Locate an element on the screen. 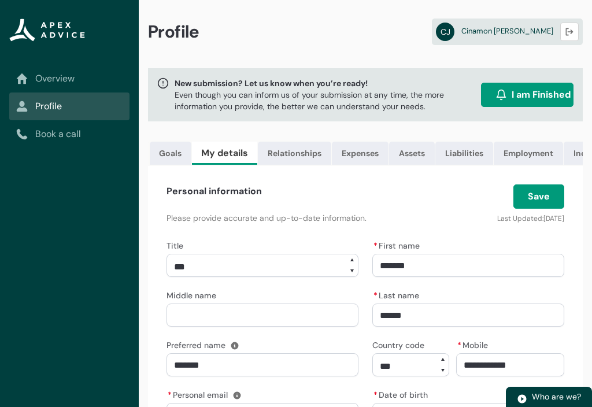 This screenshot has height=407, width=592. li: Expenses is located at coordinates (360, 153).